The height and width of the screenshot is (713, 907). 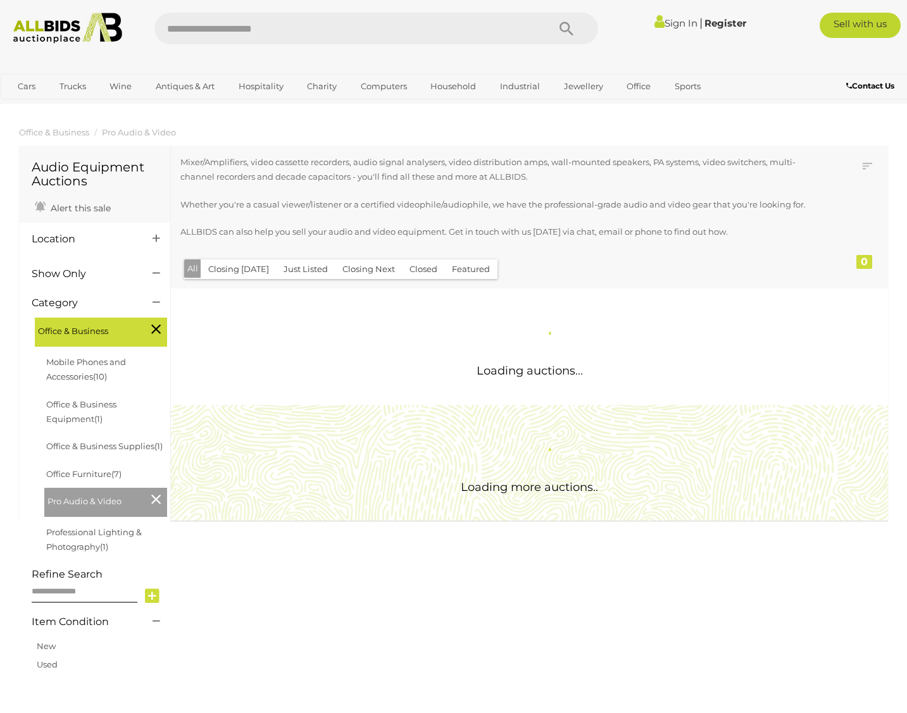 I want to click on span: Alert this sale, so click(x=79, y=208).